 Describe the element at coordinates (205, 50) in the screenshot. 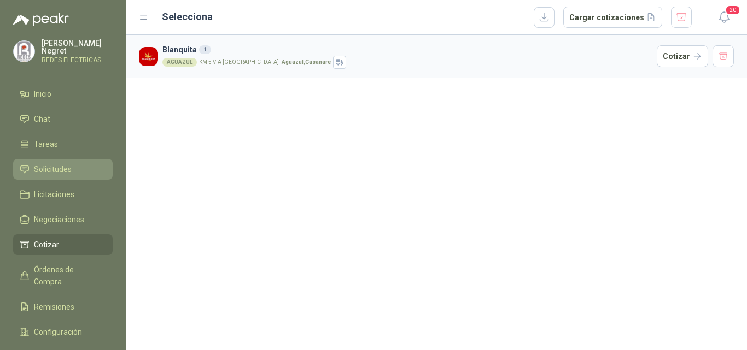

I see `div: 1` at that location.